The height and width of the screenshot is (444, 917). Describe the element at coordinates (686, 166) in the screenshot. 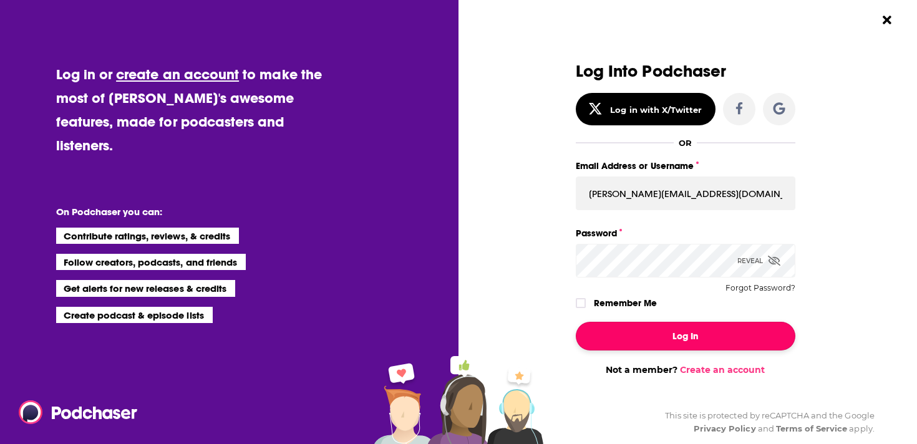

I see `label: Email Address or Username` at that location.